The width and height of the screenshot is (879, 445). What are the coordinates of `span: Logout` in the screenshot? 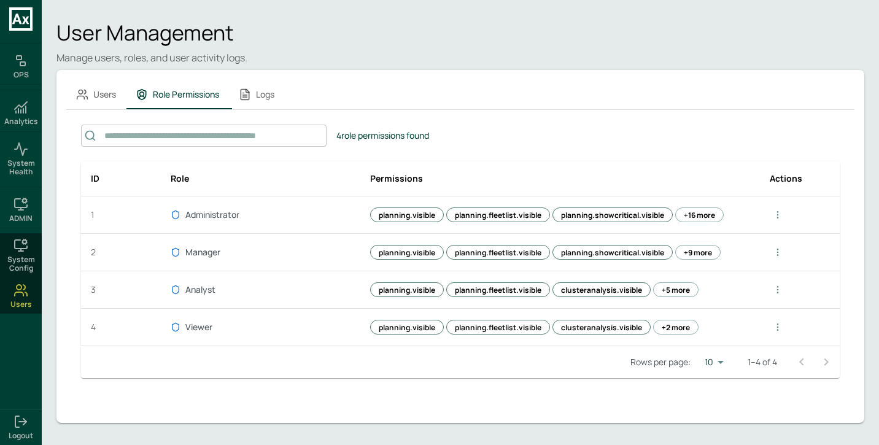 It's located at (21, 436).